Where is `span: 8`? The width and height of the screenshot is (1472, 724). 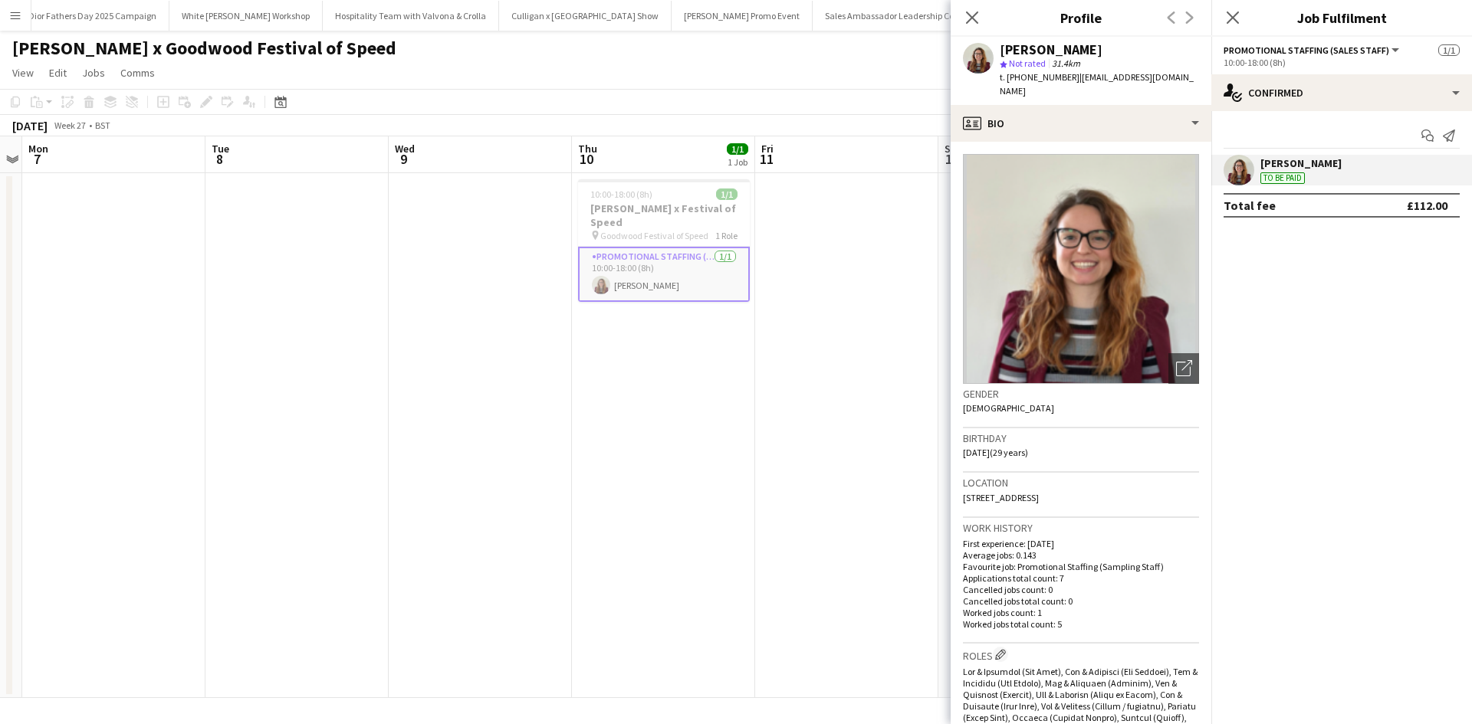
span: 8 is located at coordinates (219, 159).